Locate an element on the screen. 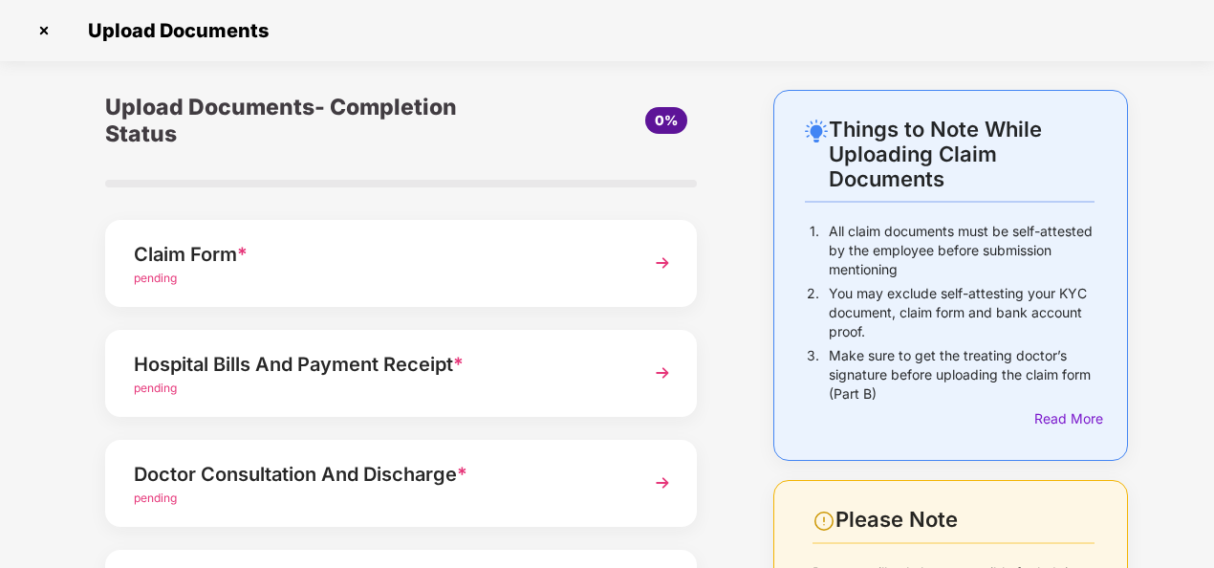 This screenshot has height=568, width=1214. div: Hospital Bills And Payment Receipt is located at coordinates (379, 364).